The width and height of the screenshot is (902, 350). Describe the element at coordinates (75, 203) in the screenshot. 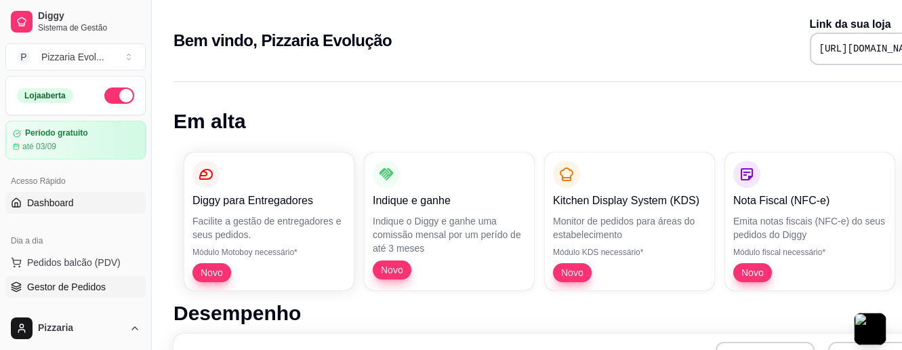

I see `a: Dashboard` at that location.